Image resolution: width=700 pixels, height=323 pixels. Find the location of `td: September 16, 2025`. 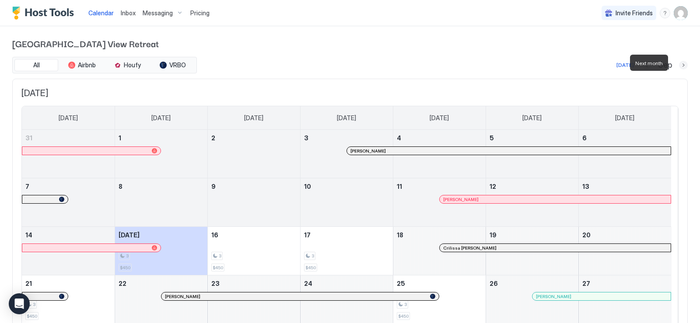

td: September 16, 2025 is located at coordinates (254, 251).